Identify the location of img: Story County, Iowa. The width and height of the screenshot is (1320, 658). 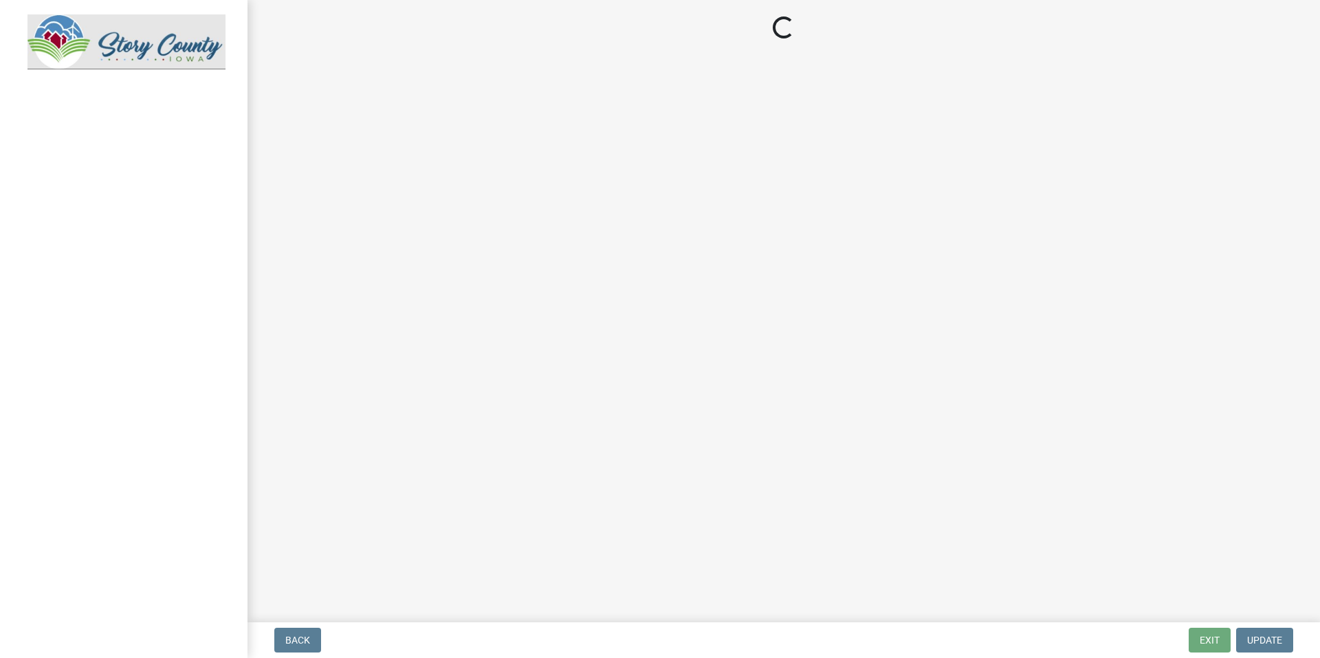
(126, 42).